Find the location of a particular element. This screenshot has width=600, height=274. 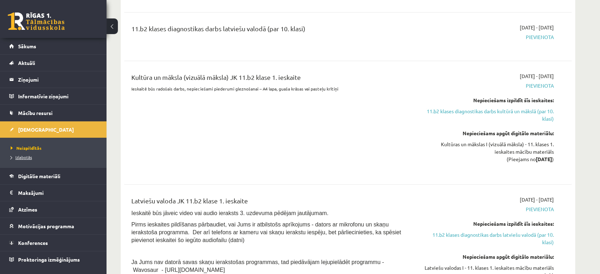

legend: Ziņojumi is located at coordinates (58, 80).